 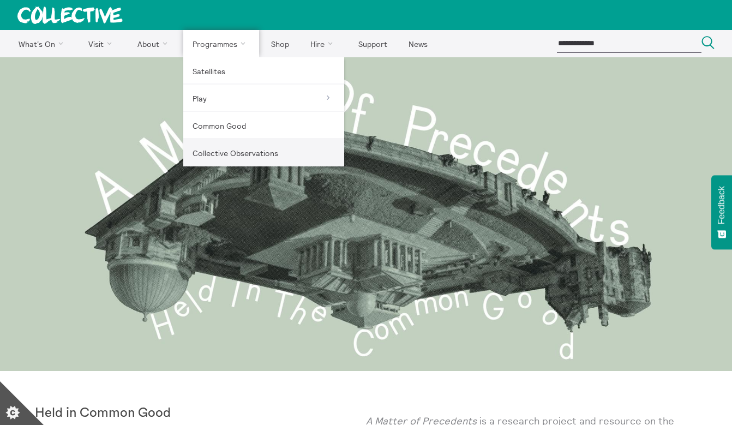 I want to click on a: What's On, so click(x=43, y=44).